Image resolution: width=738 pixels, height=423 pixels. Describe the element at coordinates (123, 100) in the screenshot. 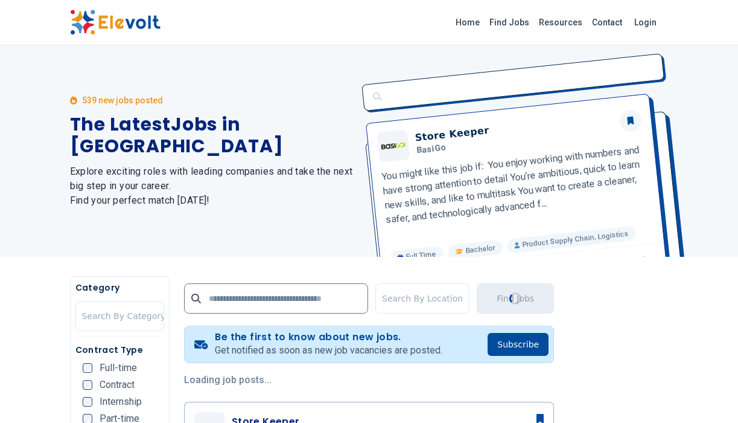

I see `p: 539 new jobs posted` at that location.